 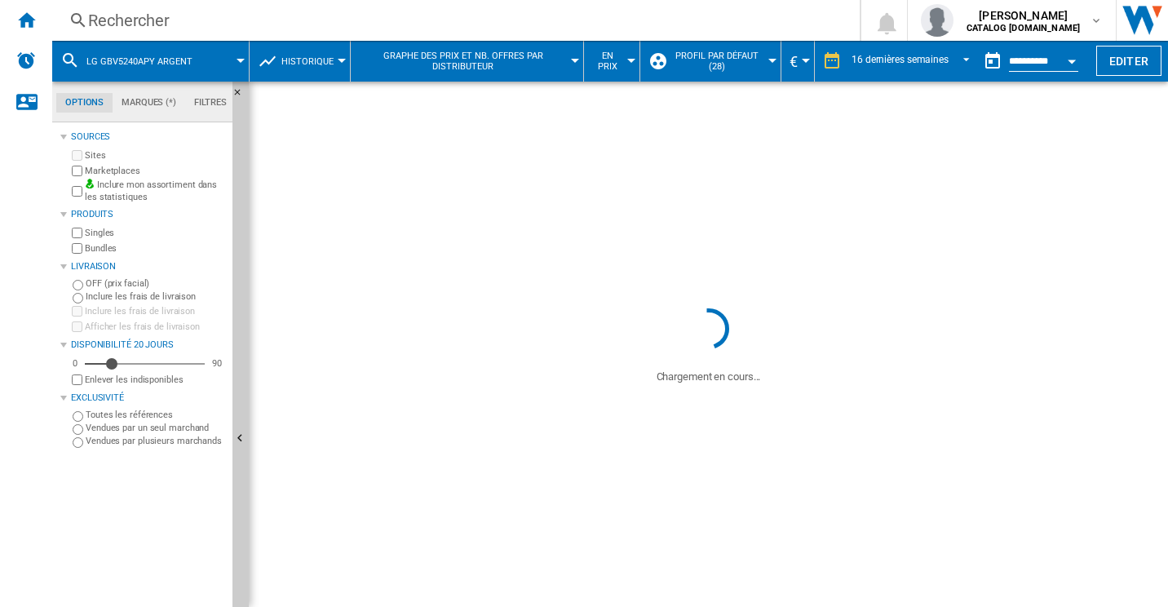 I want to click on div: 16 dernières semaines, so click(x=900, y=60).